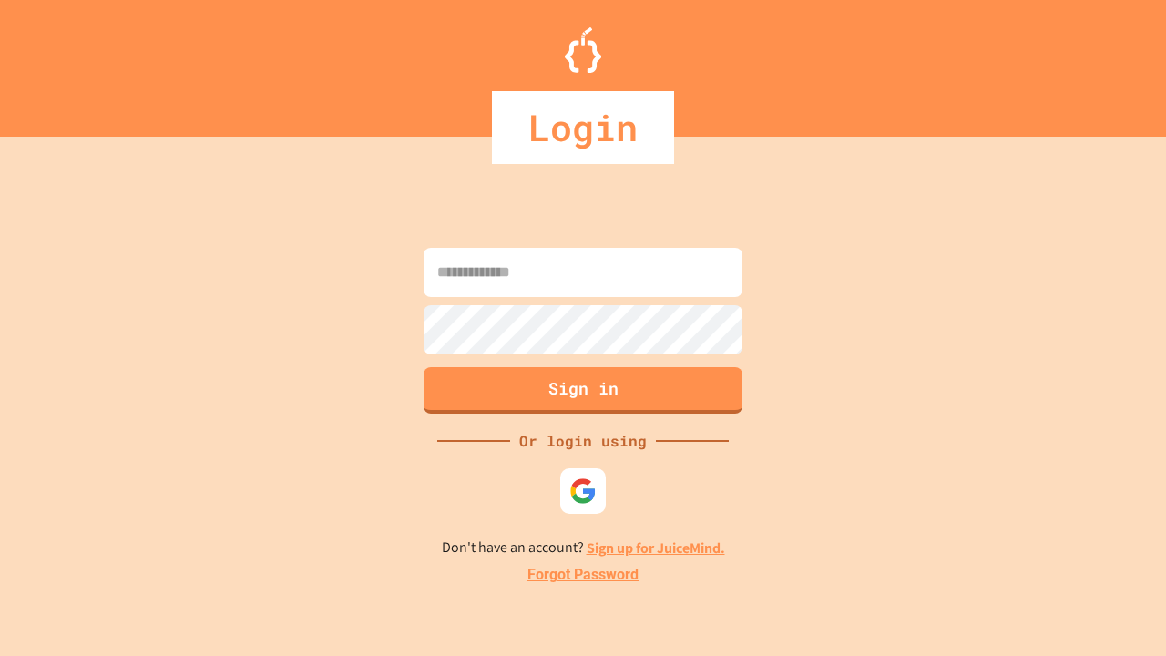 The height and width of the screenshot is (656, 1166). Describe the element at coordinates (583, 50) in the screenshot. I see `img: Logo.svg` at that location.